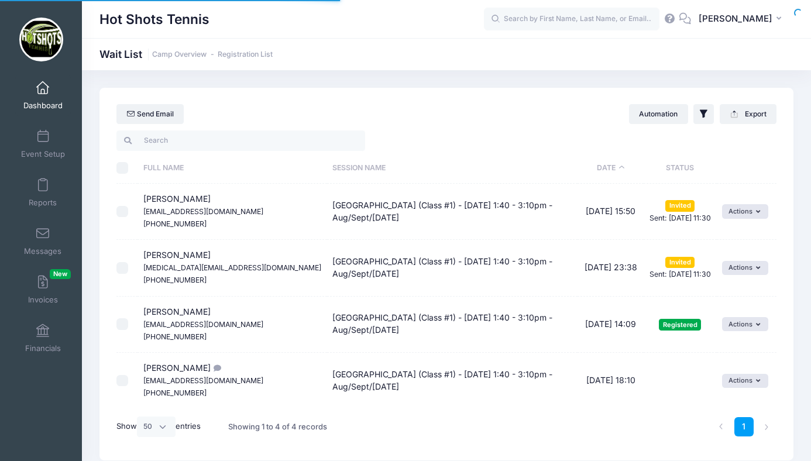  What do you see at coordinates (41, 39) in the screenshot?
I see `img: Hot Shots Tennis` at bounding box center [41, 39].